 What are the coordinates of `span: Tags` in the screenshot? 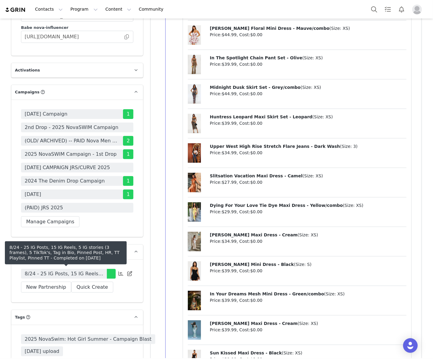 It's located at (20, 317).